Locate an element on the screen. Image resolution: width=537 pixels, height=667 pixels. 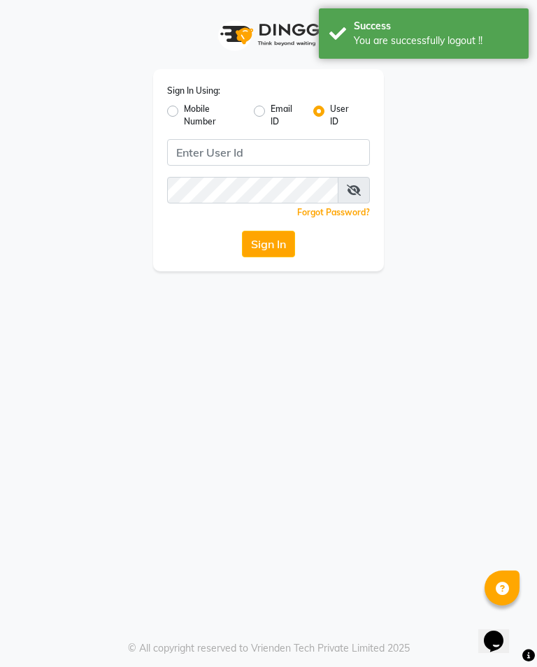
div: Success is located at coordinates (435, 26).